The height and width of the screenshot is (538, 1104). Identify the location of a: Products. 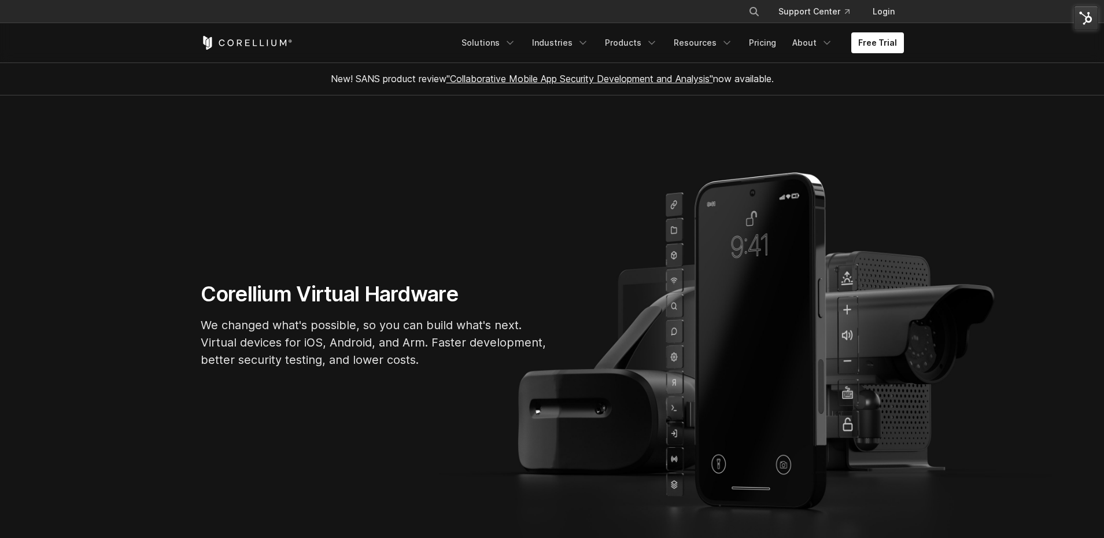
(631, 43).